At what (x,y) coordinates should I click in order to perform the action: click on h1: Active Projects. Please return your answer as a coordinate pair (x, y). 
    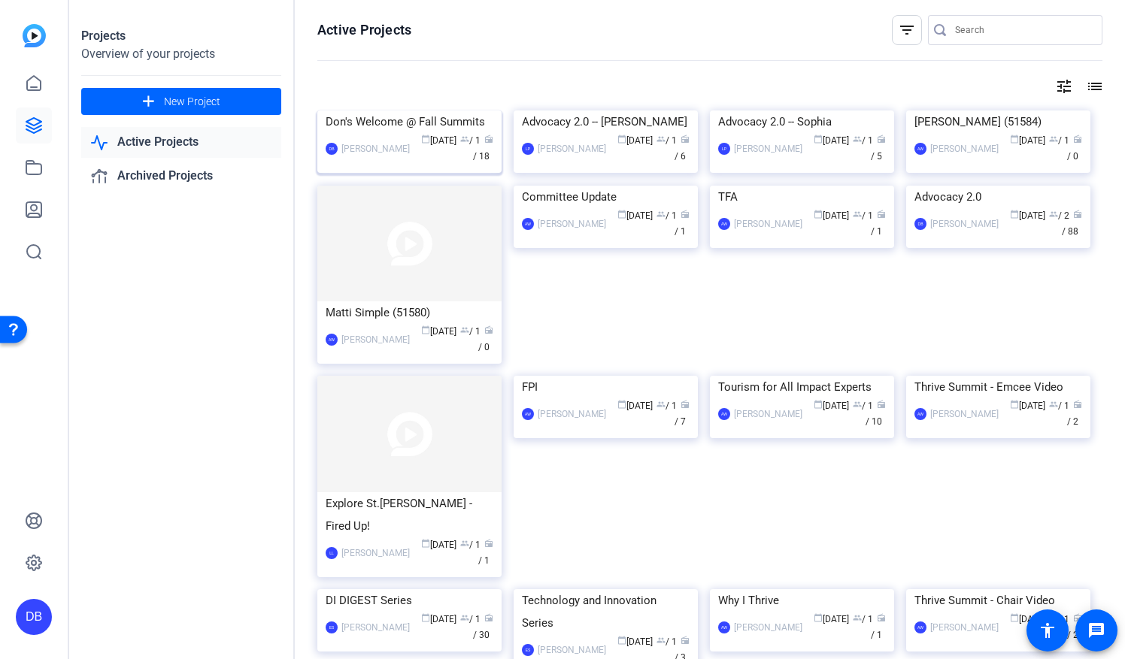
    Looking at the image, I should click on (364, 30).